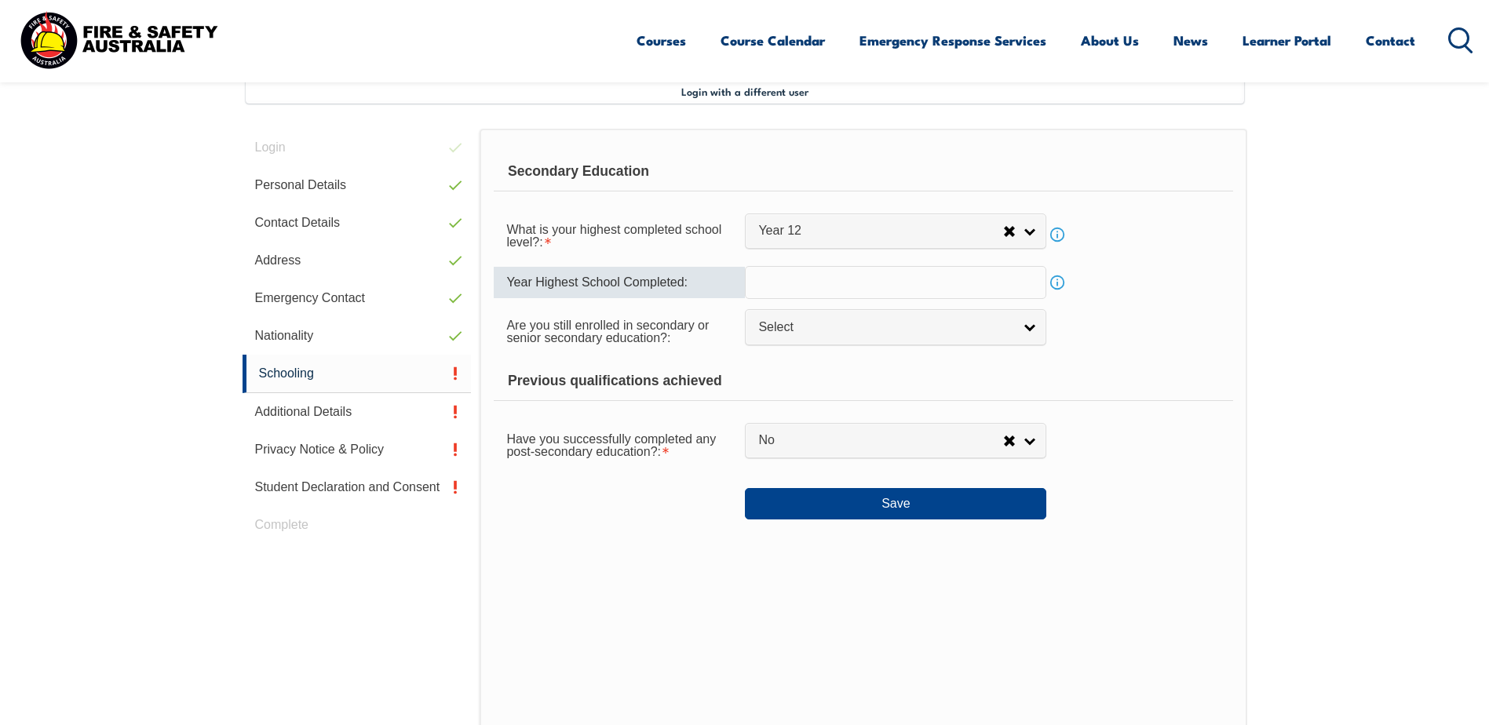 Image resolution: width=1489 pixels, height=725 pixels. What do you see at coordinates (953, 40) in the screenshot?
I see `a: Emergency Response Services` at bounding box center [953, 40].